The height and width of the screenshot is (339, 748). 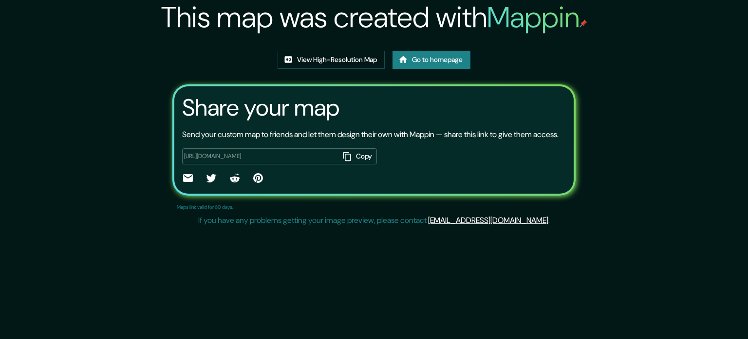 I want to click on p: Maps link valid for 60 days., so click(x=205, y=207).